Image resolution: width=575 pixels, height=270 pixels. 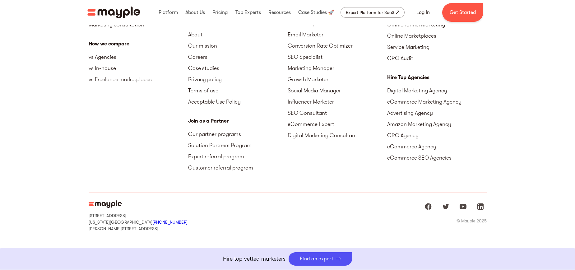 What do you see at coordinates (337, 124) in the screenshot?
I see `a: eCommerce Expert` at bounding box center [337, 124].